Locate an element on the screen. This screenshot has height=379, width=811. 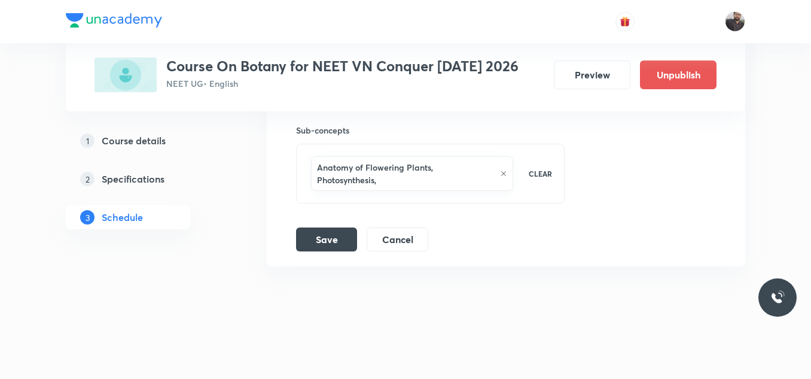
button: Unpublish is located at coordinates (678, 75).